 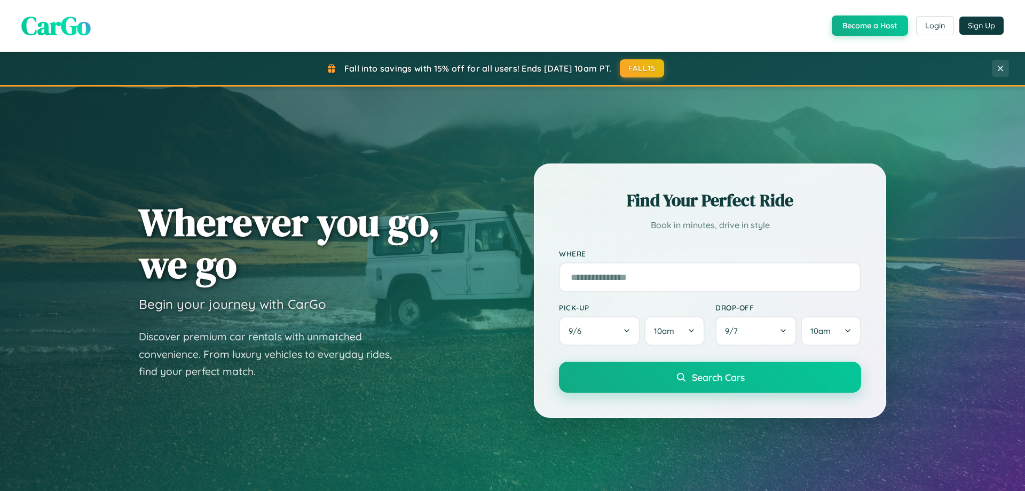 What do you see at coordinates (289, 243) in the screenshot?
I see `h1: Wherever you go, we go` at bounding box center [289, 243].